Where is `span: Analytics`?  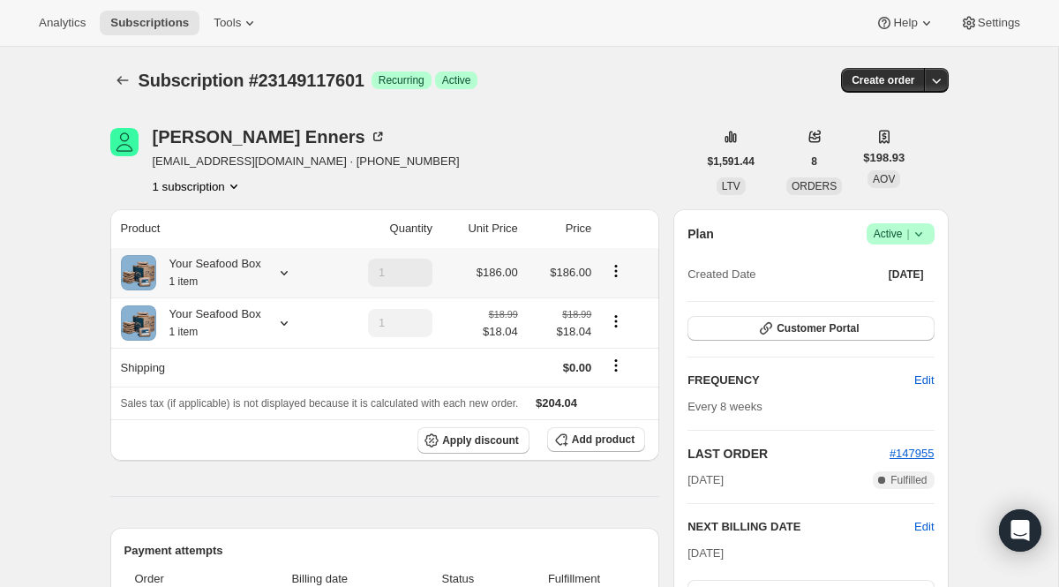 span: Analytics is located at coordinates (62, 23).